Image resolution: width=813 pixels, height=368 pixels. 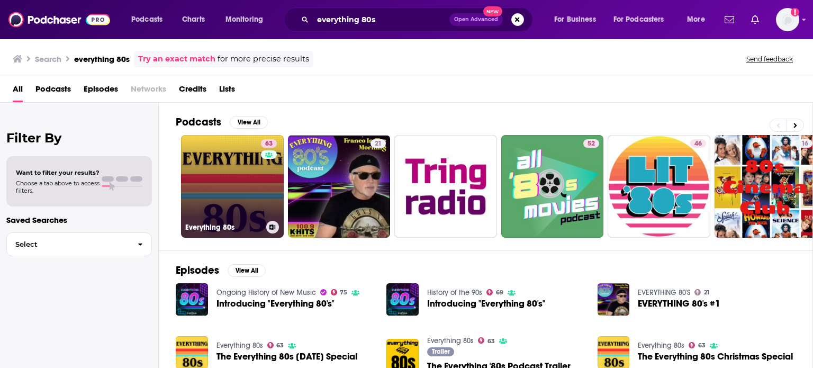 I want to click on span: The Everything 80s Christmas Special, so click(x=715, y=356).